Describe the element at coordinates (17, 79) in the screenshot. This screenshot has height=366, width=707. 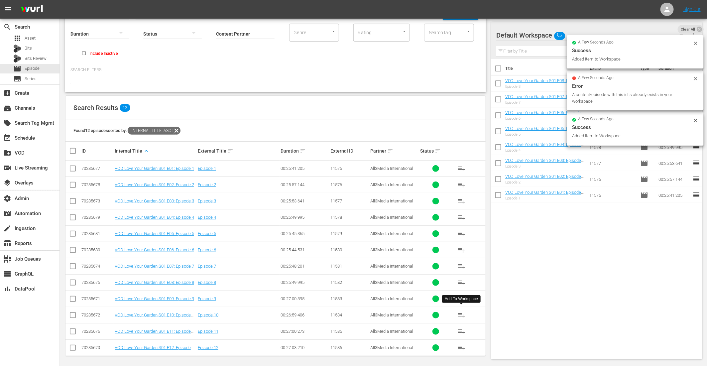
I see `span: Series` at that location.